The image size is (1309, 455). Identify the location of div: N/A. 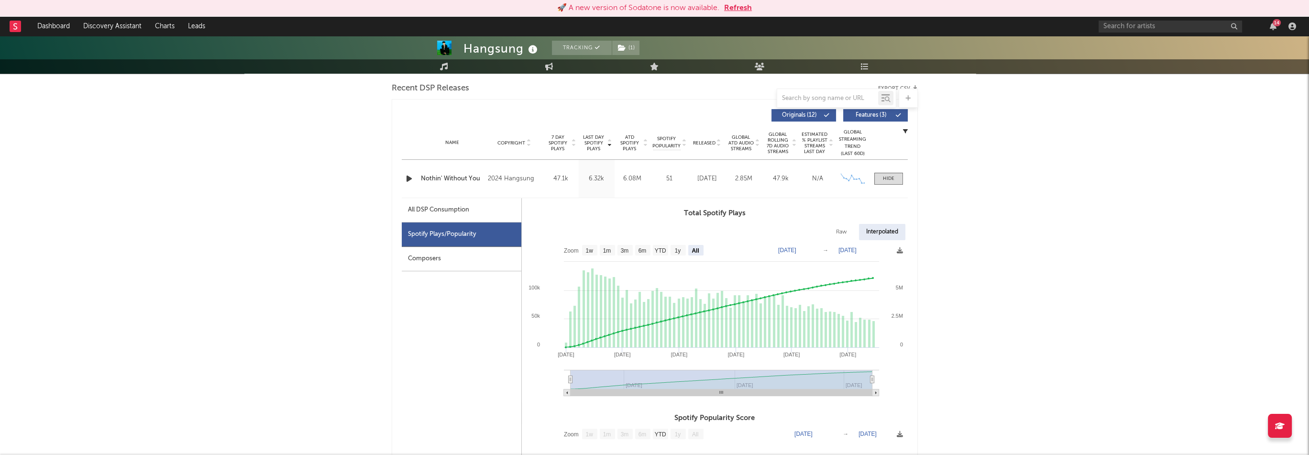
(818, 179).